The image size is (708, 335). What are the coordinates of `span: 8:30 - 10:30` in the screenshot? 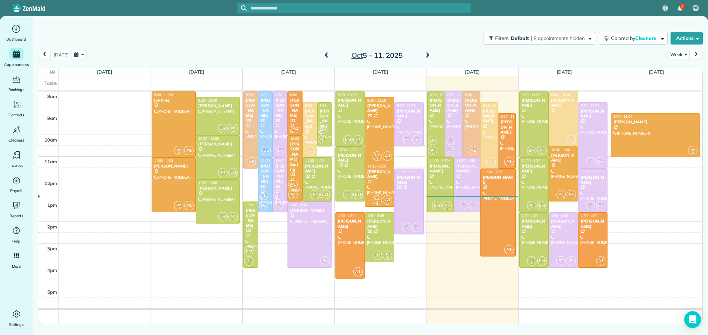 It's located at (329, 105).